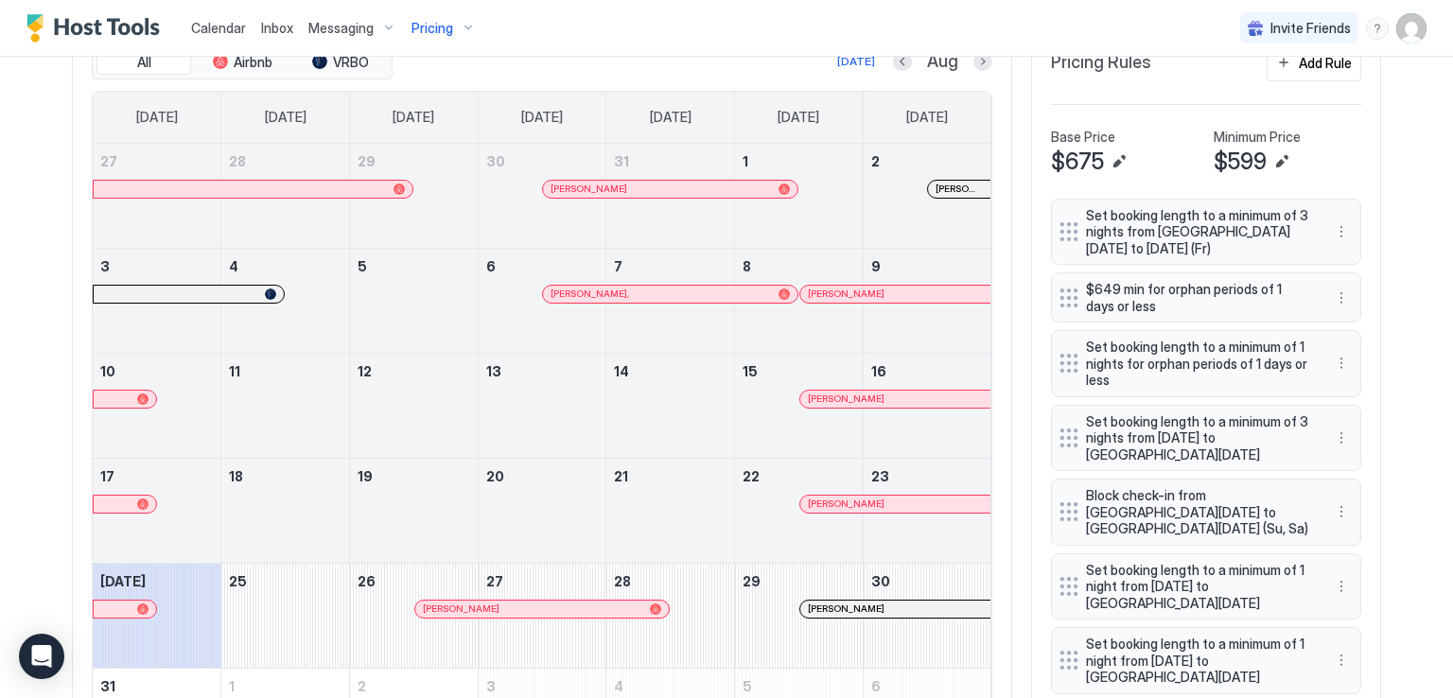 The width and height of the screenshot is (1453, 698). What do you see at coordinates (1257, 137) in the screenshot?
I see `span: Minimum Price` at bounding box center [1257, 137].